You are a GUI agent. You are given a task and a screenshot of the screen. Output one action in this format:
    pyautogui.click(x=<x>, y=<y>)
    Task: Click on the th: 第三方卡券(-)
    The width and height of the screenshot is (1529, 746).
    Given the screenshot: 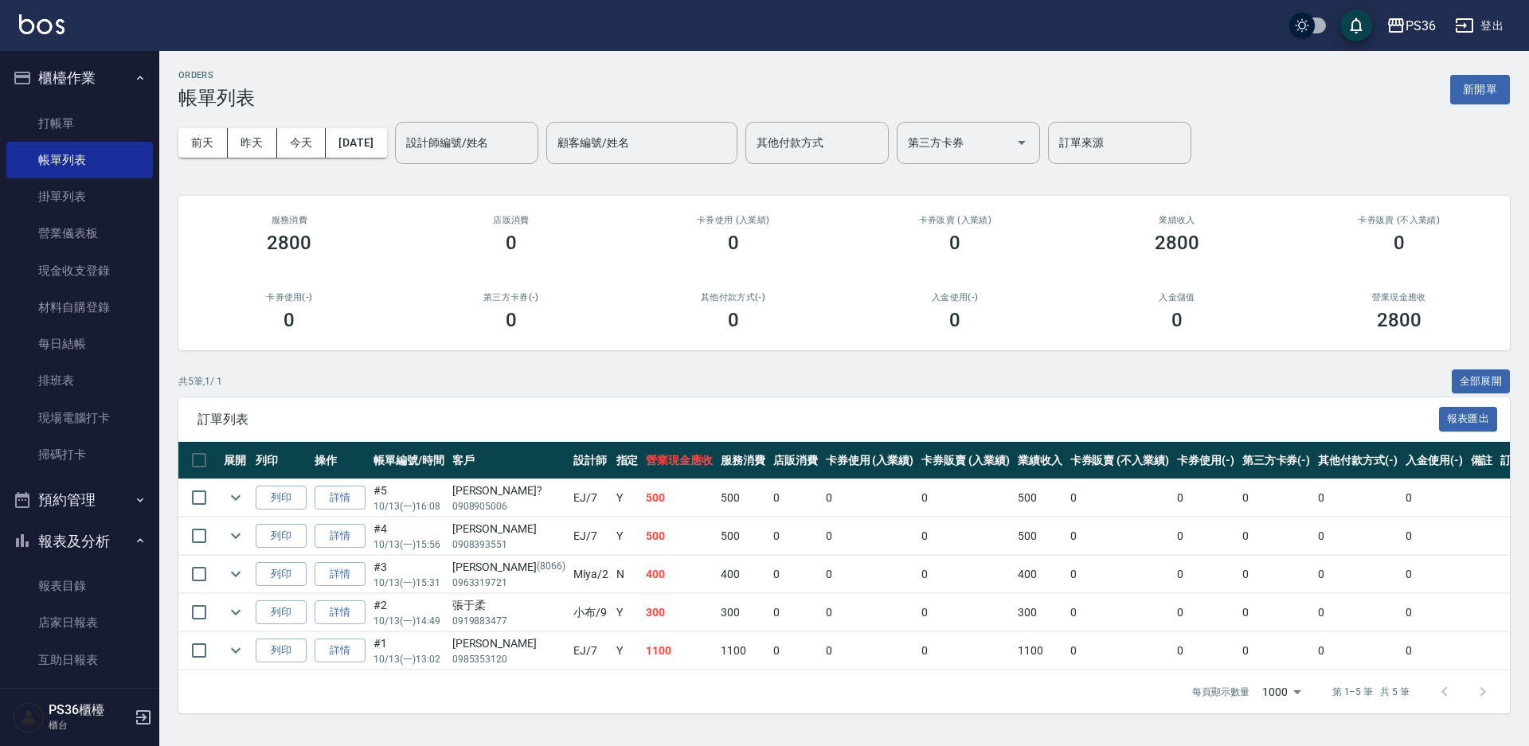 What is the action you would take?
    pyautogui.click(x=1277, y=460)
    